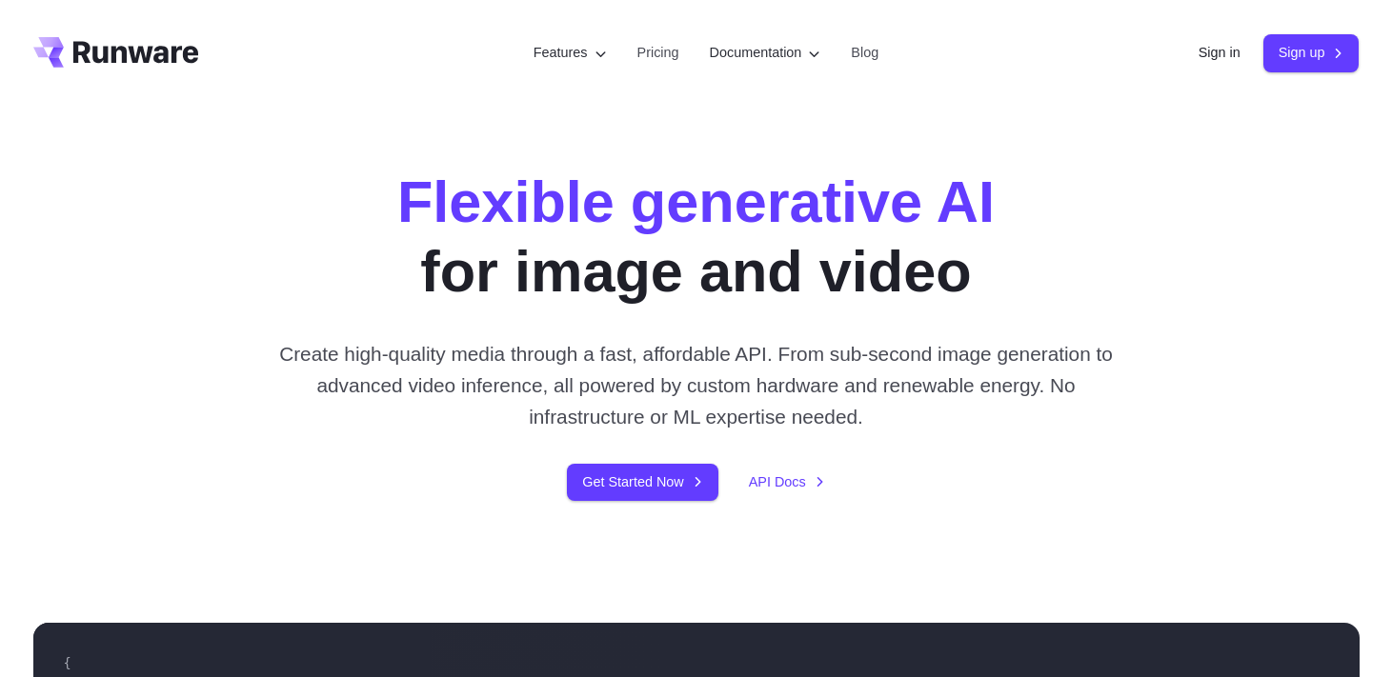 This screenshot has width=1392, height=677. What do you see at coordinates (116, 52) in the screenshot?
I see `a: Go to /` at bounding box center [116, 52].